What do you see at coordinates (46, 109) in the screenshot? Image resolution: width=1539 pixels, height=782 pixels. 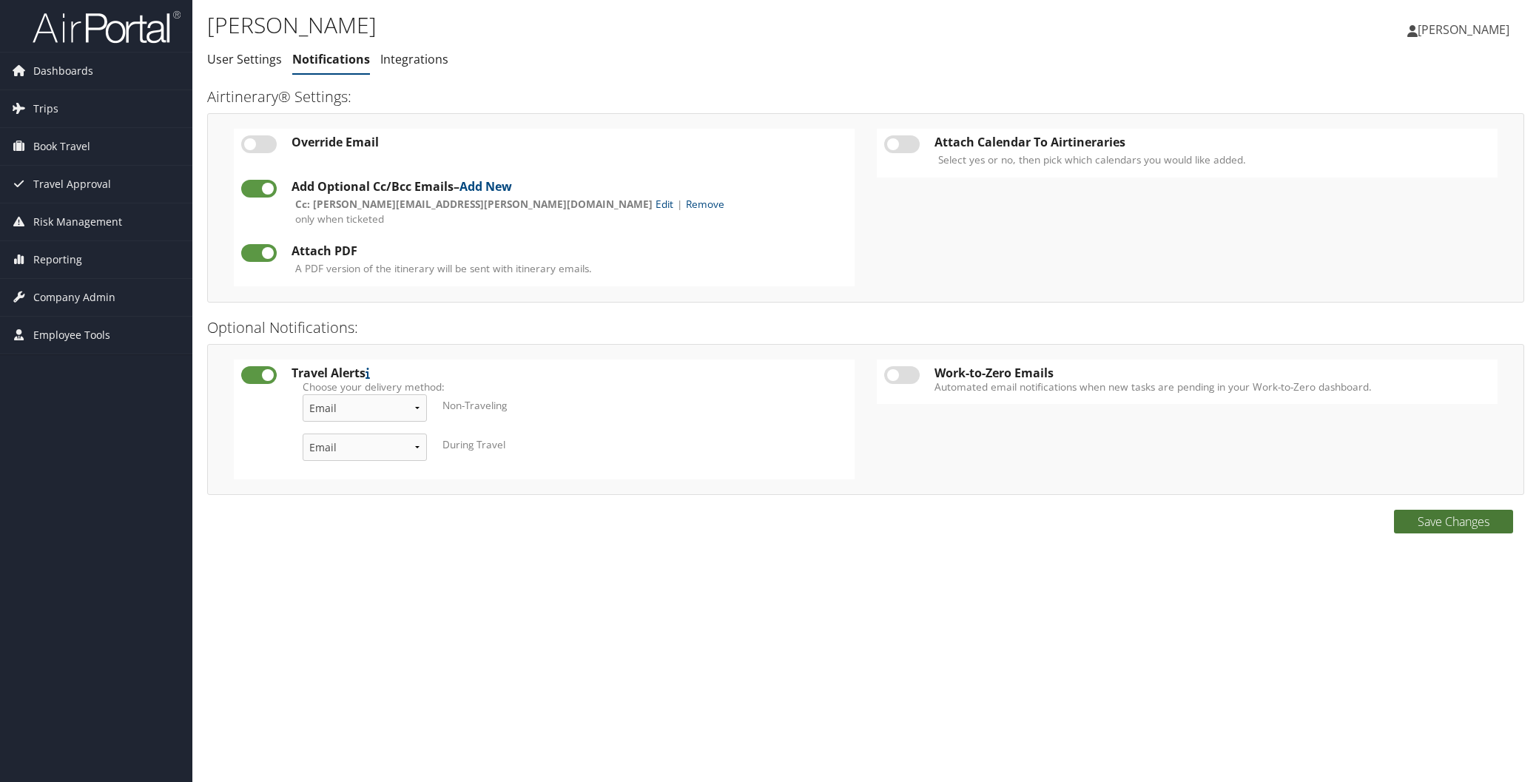 I see `span: Trips` at bounding box center [46, 109].